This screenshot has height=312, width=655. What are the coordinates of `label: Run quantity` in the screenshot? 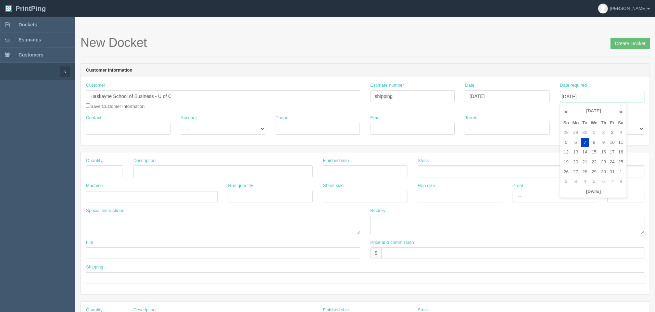 It's located at (240, 186).